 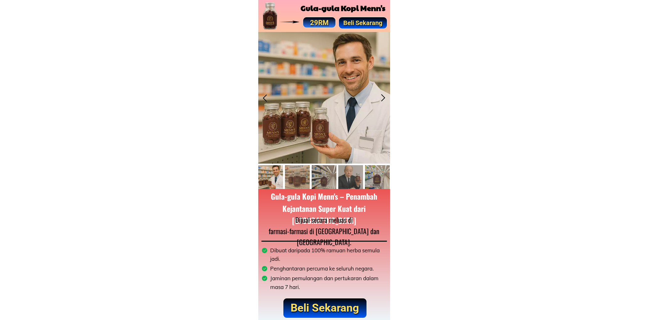 What do you see at coordinates (325, 283) in the screenshot?
I see `li: Jaminan pemulangan dan pertukaran dalam masa 7 hari.` at bounding box center [325, 283].